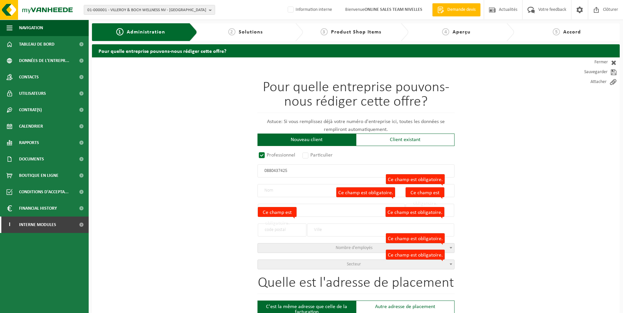 This screenshot has width=623, height=313. I want to click on span: Données de l'entrepr..., so click(44, 61).